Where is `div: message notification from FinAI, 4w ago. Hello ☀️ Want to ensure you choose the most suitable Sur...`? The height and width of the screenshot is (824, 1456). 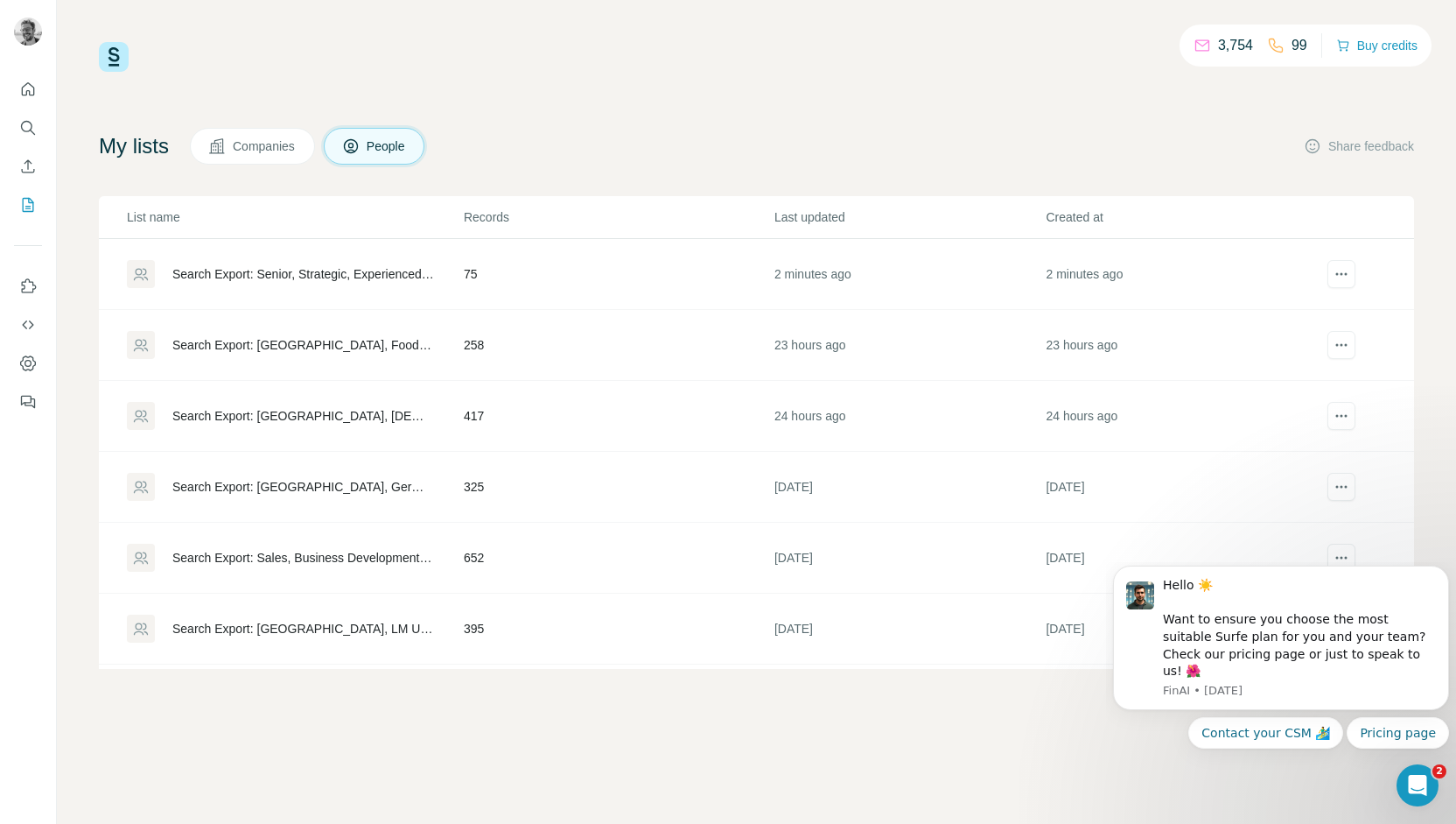
div: message notification from FinAI, 4w ago. Hello ☀️ Want to ensure you choose the most suitable Sur... is located at coordinates (175, 76).